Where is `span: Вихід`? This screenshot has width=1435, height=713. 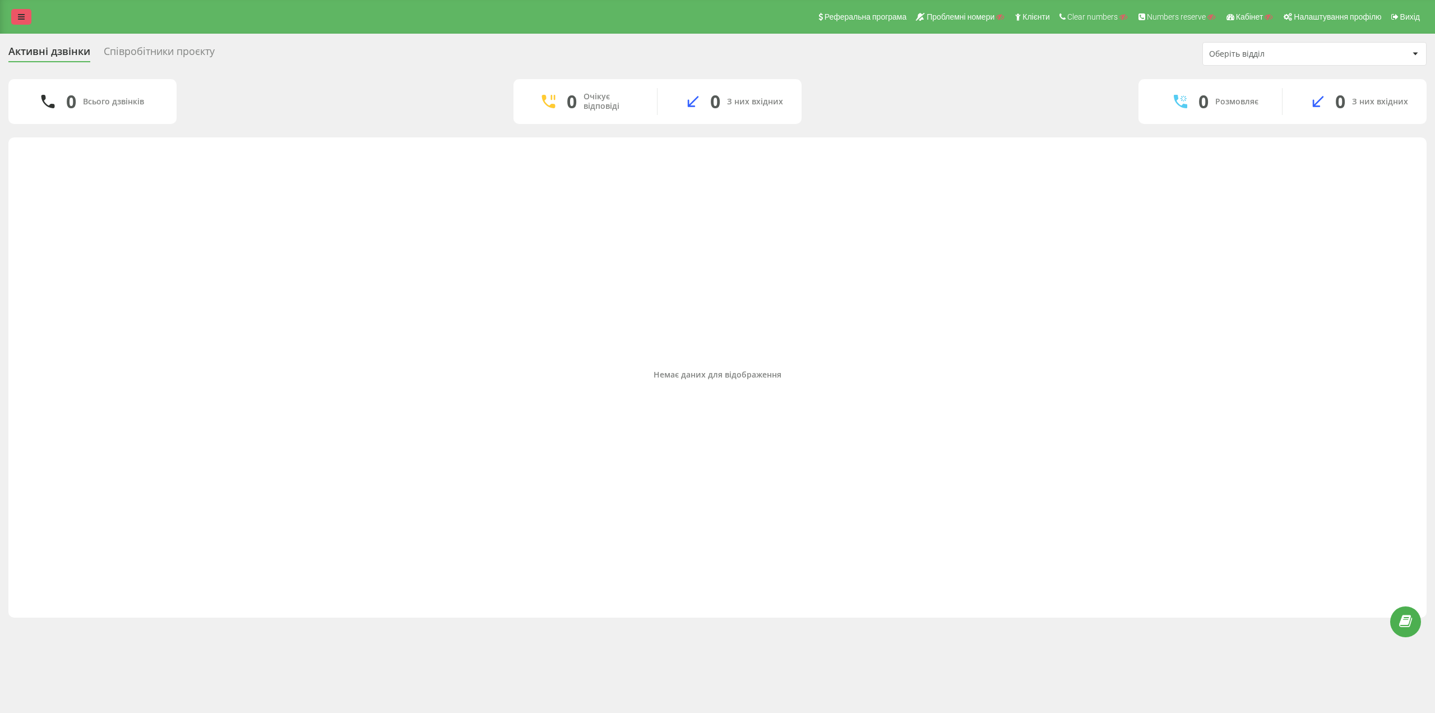 span: Вихід is located at coordinates (1410, 17).